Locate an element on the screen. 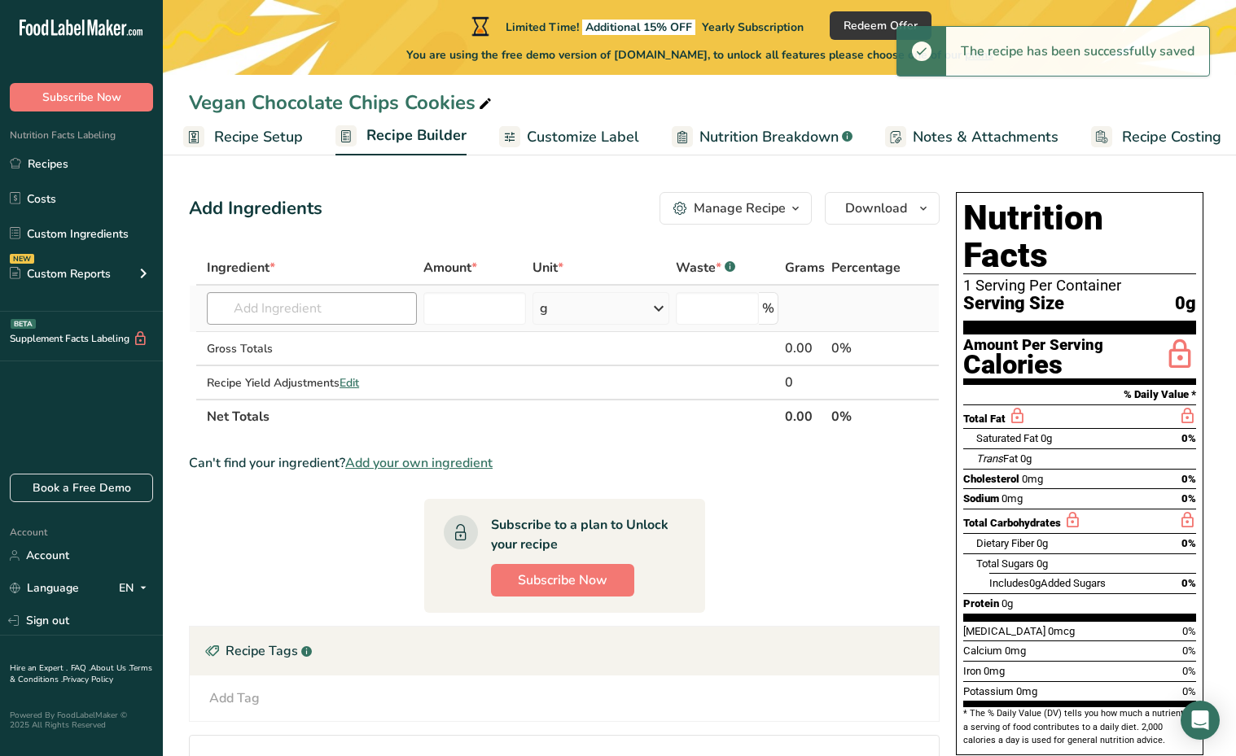 The width and height of the screenshot is (1236, 756). span: Recipe Costing is located at coordinates (1171, 137).